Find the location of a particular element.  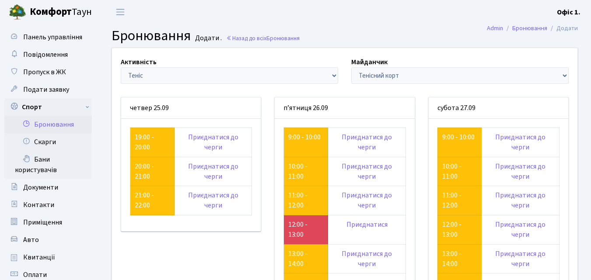

span: Авто is located at coordinates (31, 240).